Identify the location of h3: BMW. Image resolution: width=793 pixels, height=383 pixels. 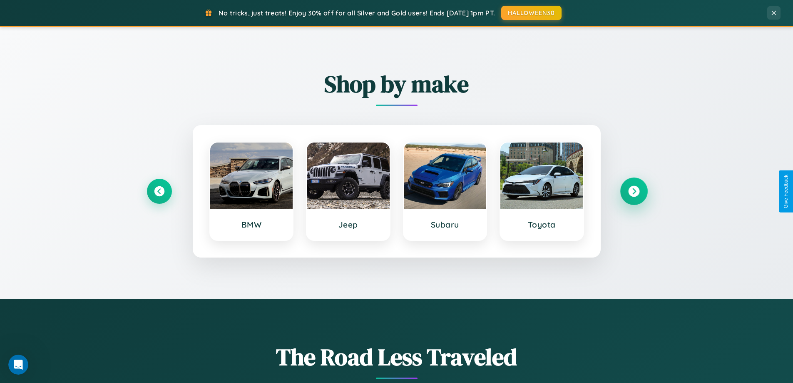
(252, 224).